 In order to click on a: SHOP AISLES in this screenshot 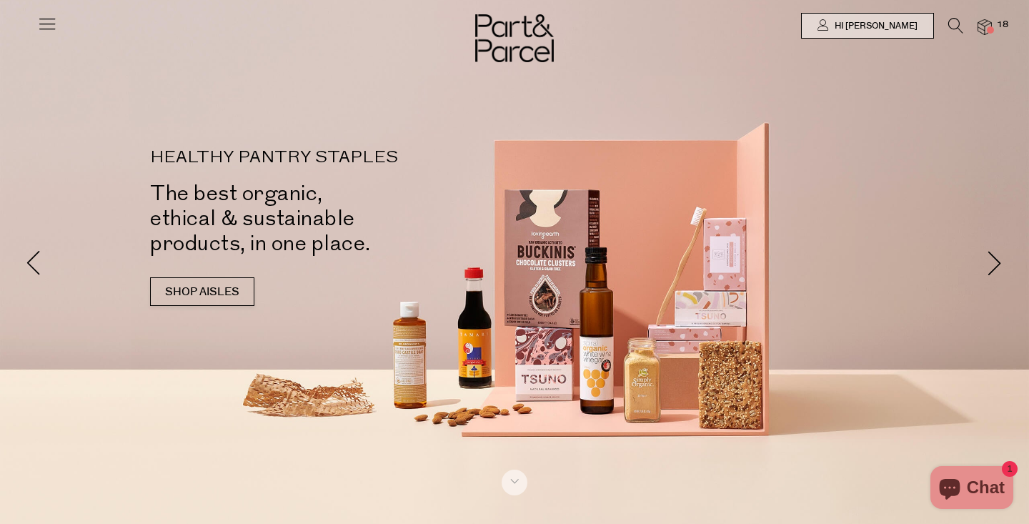, I will do `click(202, 292)`.